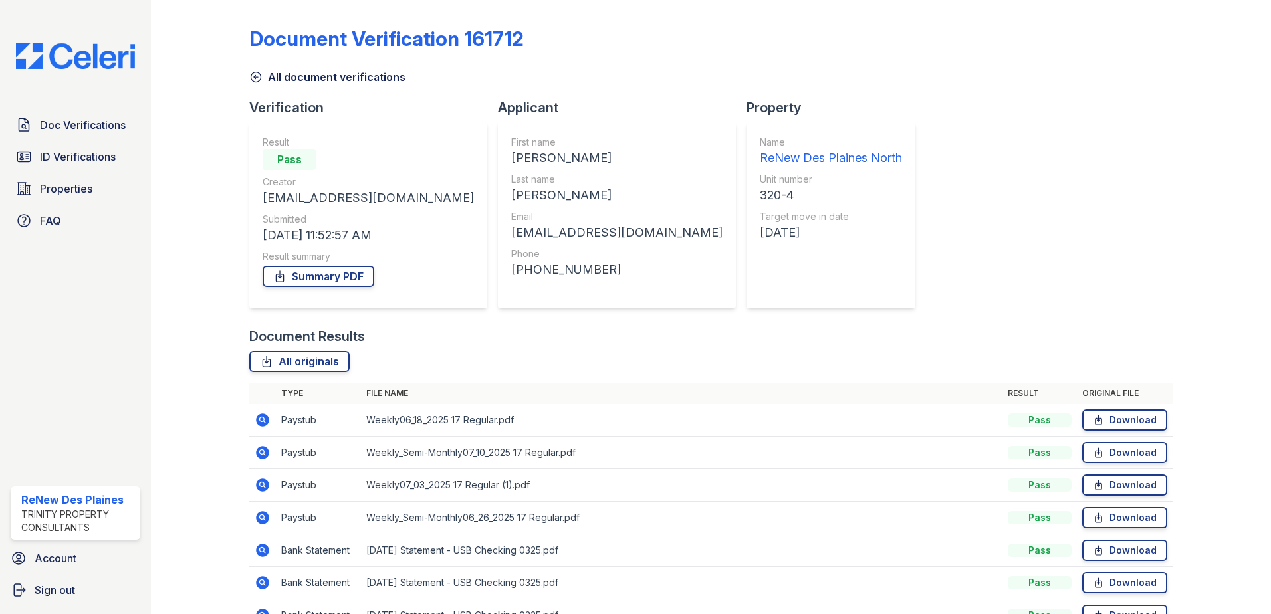 This screenshot has width=1271, height=614. What do you see at coordinates (55, 558) in the screenshot?
I see `span: Account` at bounding box center [55, 558].